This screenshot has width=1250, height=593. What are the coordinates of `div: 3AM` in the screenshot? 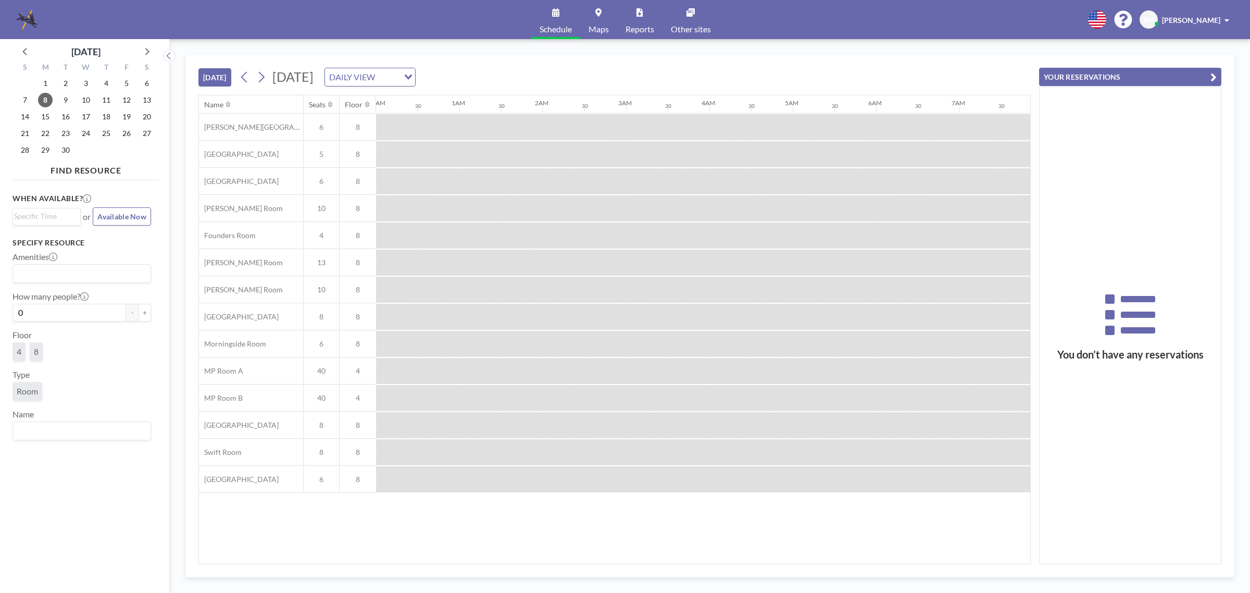 It's located at (625, 103).